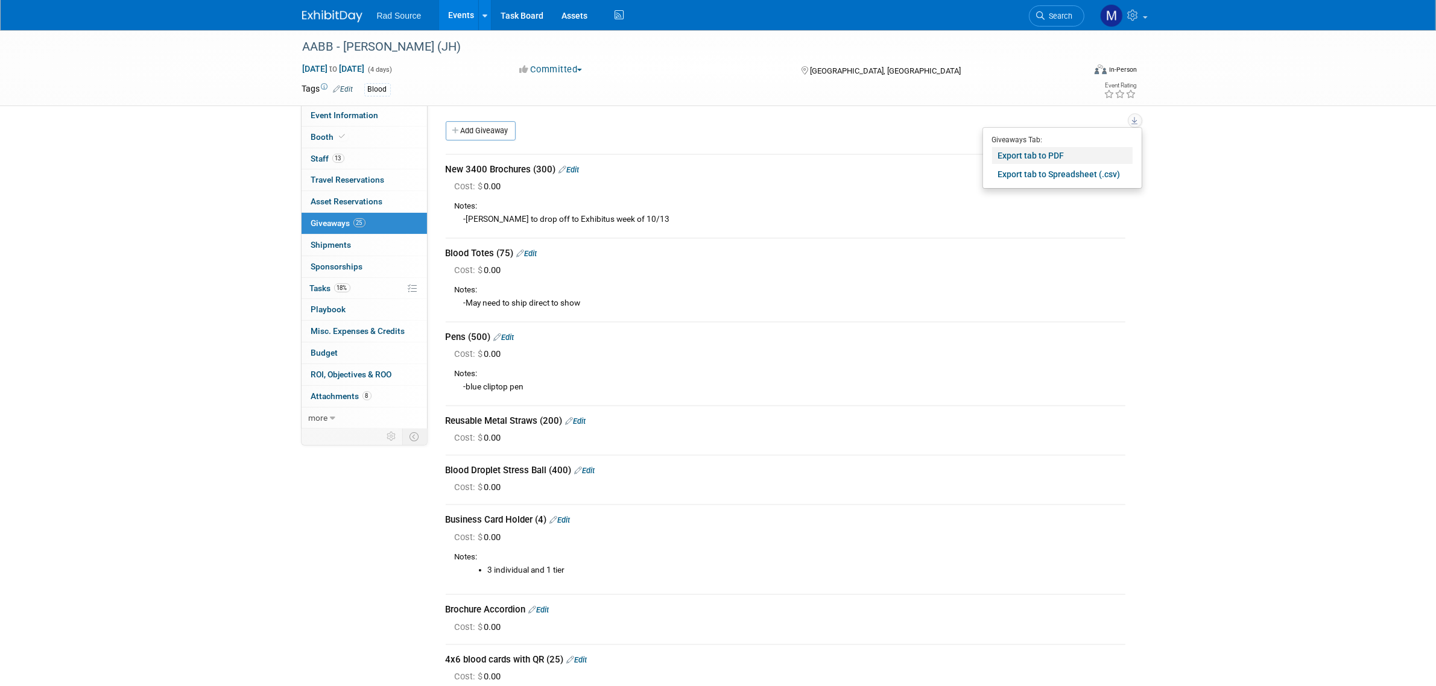 Image resolution: width=1436 pixels, height=686 pixels. I want to click on a: Asset Reservations, so click(364, 201).